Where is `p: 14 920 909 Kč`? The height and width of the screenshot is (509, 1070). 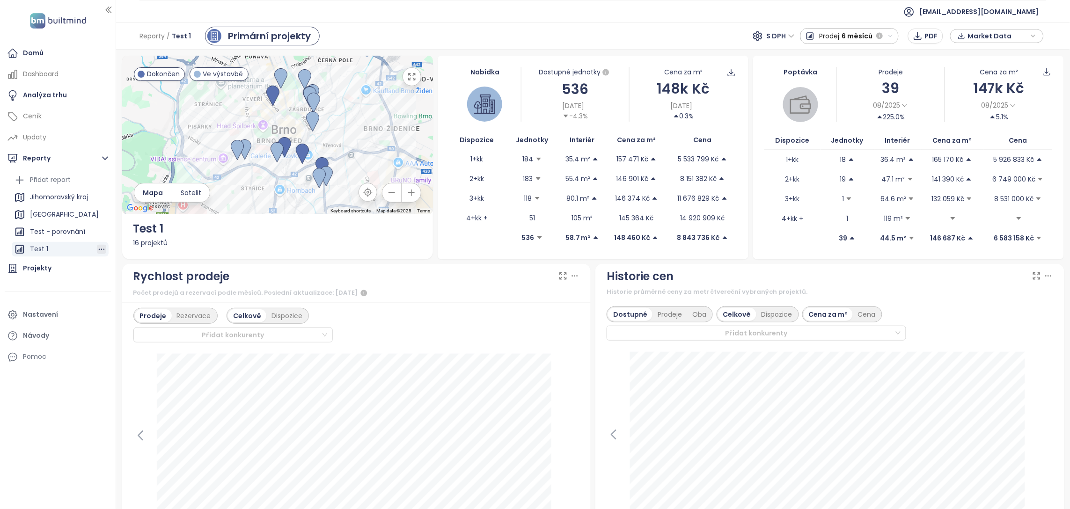
p: 14 920 909 Kč is located at coordinates (702, 218).